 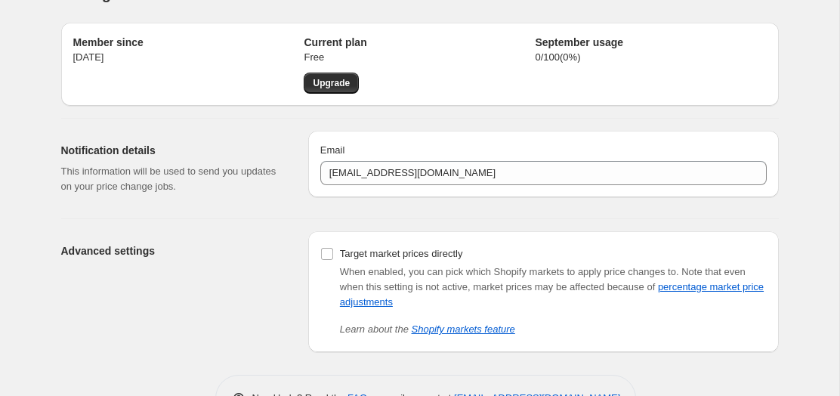 What do you see at coordinates (651, 42) in the screenshot?
I see `h2: September usage` at bounding box center [651, 42].